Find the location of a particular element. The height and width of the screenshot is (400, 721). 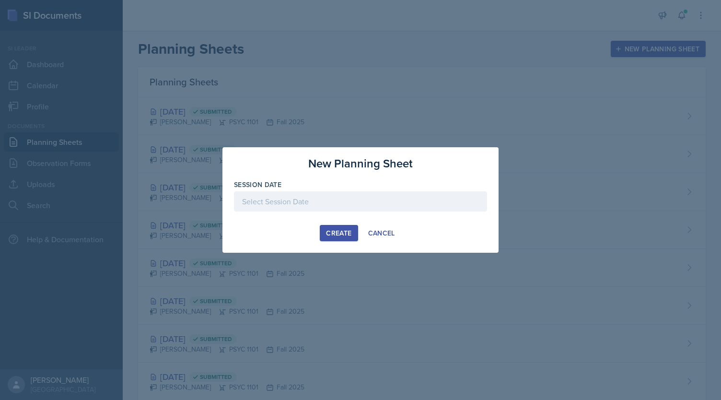

button: Cancel is located at coordinates (382, 233).